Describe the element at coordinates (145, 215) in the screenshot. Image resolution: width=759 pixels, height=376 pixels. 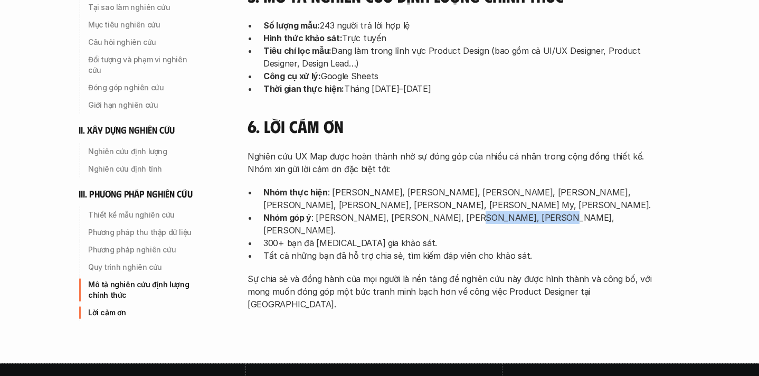
I see `p: Thiết kế mẫu nghiên cứu` at that location.